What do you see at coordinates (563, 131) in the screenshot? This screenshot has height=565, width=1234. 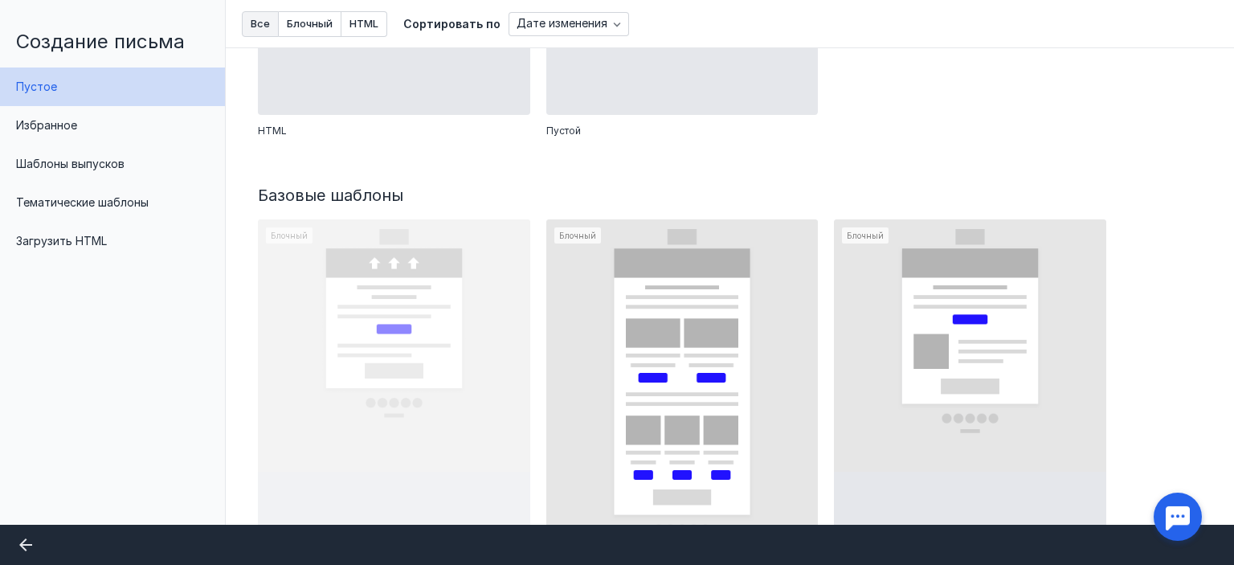 I see `span: Пустой` at bounding box center [563, 131].